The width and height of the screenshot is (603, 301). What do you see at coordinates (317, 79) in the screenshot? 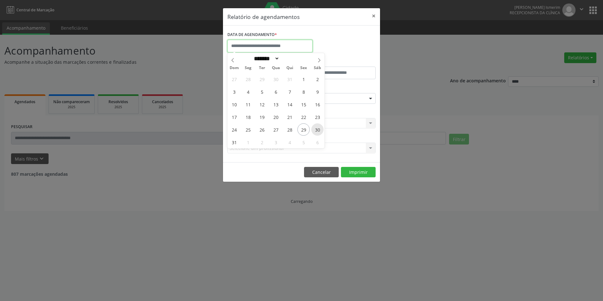
I see `span: Agosto 2, 2025` at bounding box center [317, 79].